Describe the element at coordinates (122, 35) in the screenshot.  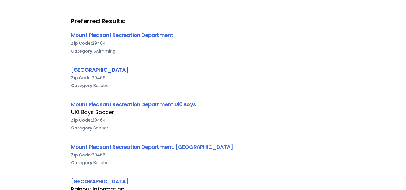
I see `a: Mount Pleasant Recreation Department` at that location.